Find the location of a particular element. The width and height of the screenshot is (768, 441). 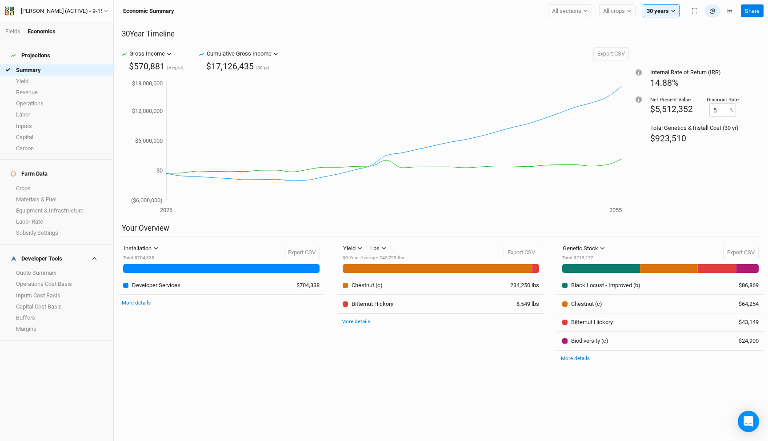

tspan: ($6,000,000) is located at coordinates (147, 200).